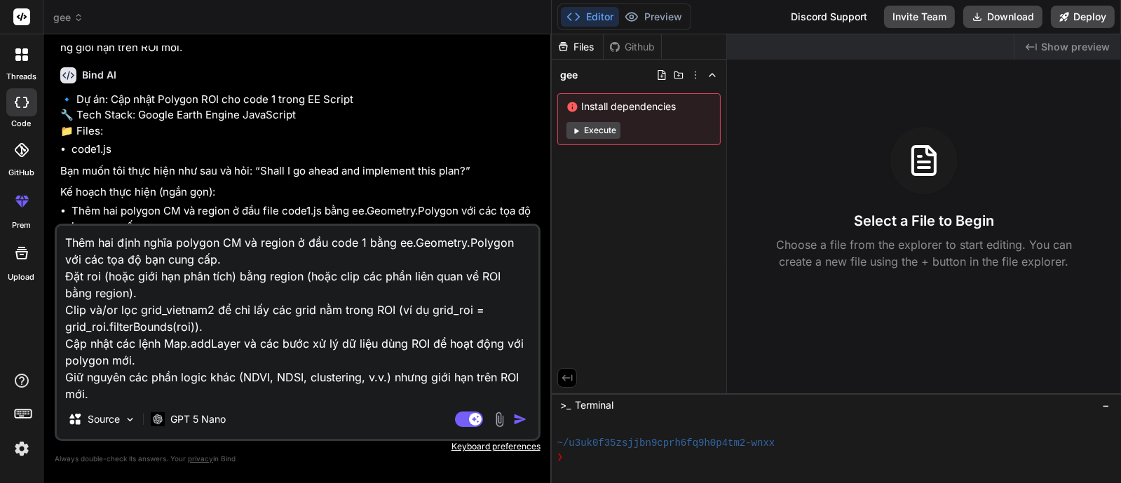 Image resolution: width=1121 pixels, height=483 pixels. What do you see at coordinates (520, 419) in the screenshot?
I see `img: icon` at bounding box center [520, 419].